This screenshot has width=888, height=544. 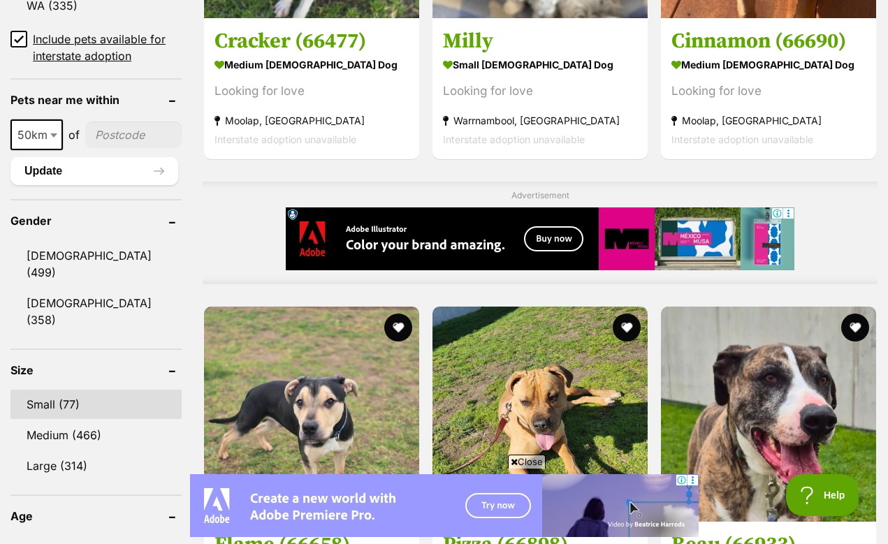 What do you see at coordinates (133, 135) in the screenshot?
I see `input: postcode` at bounding box center [133, 135].